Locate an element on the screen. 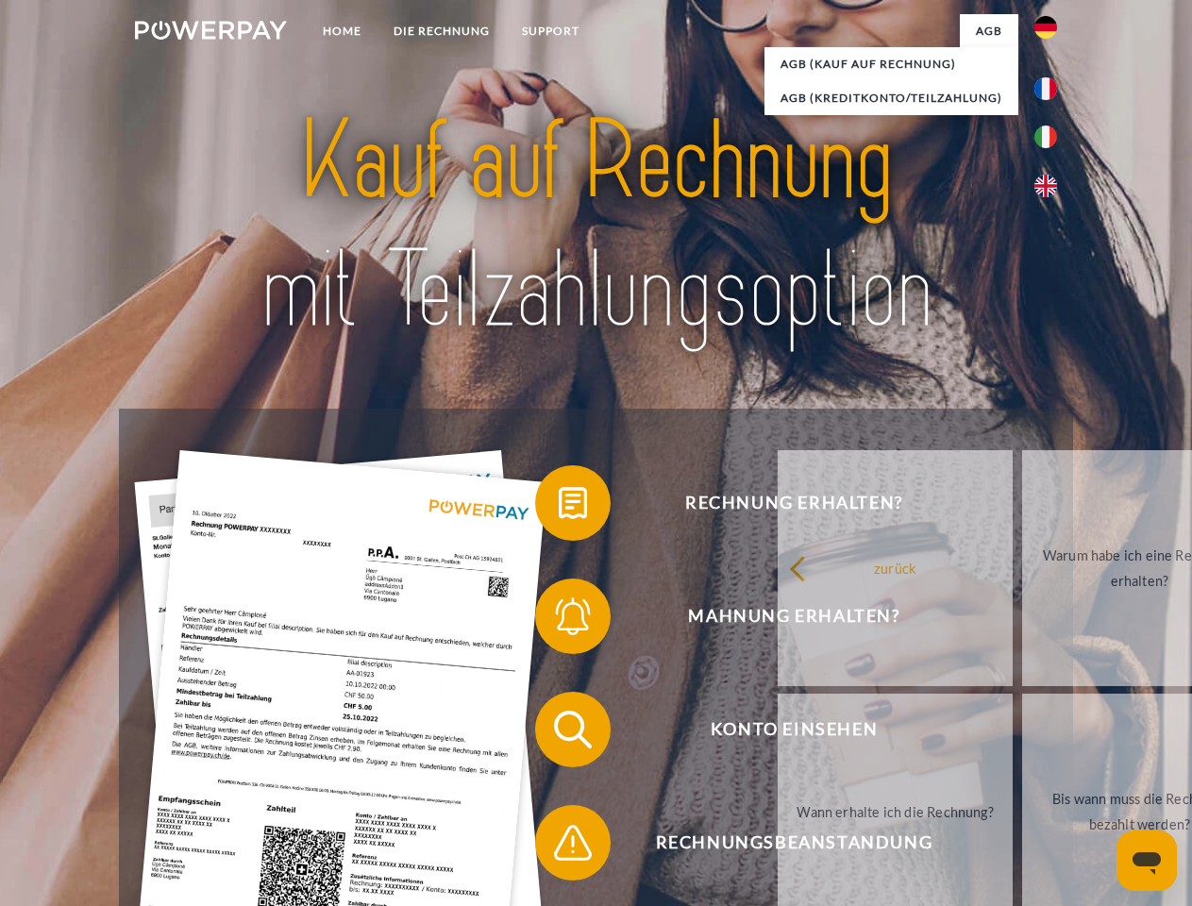  img: qb_bill.svg is located at coordinates (573, 503).